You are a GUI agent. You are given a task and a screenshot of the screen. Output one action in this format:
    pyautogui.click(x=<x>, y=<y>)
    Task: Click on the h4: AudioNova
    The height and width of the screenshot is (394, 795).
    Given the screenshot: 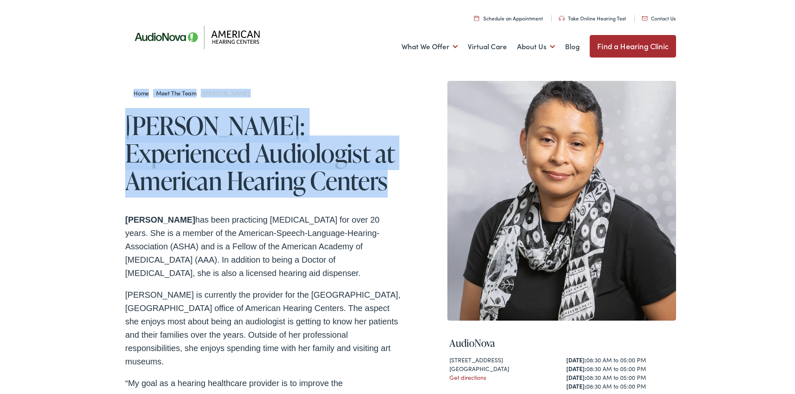 What is the action you would take?
    pyautogui.click(x=562, y=342)
    